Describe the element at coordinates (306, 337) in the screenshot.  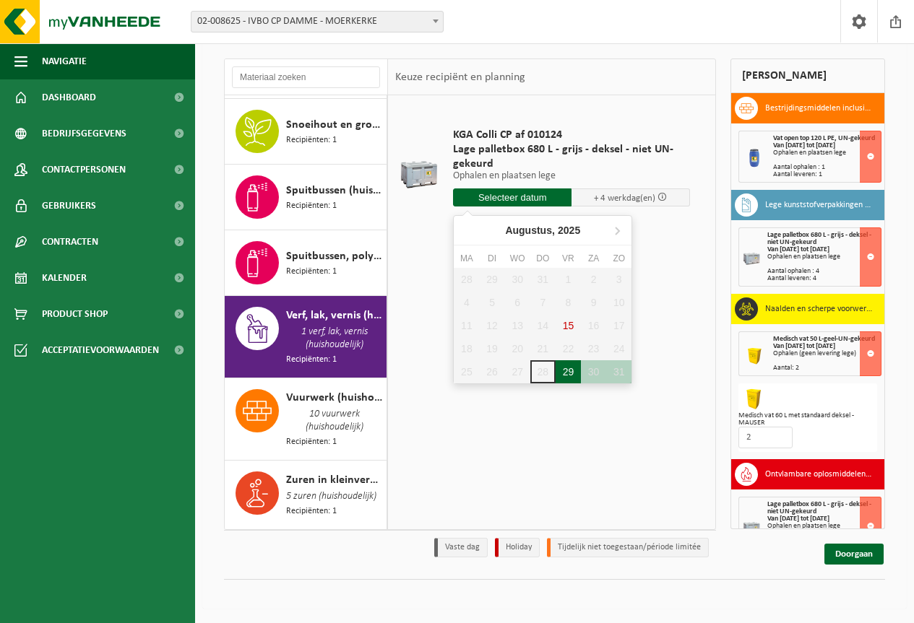
I see `button: Verf, lak, vernis (huishoudelijk) 1 verf, lak, vernis (huishoudelijk) Recipiënten: 1` at that location.